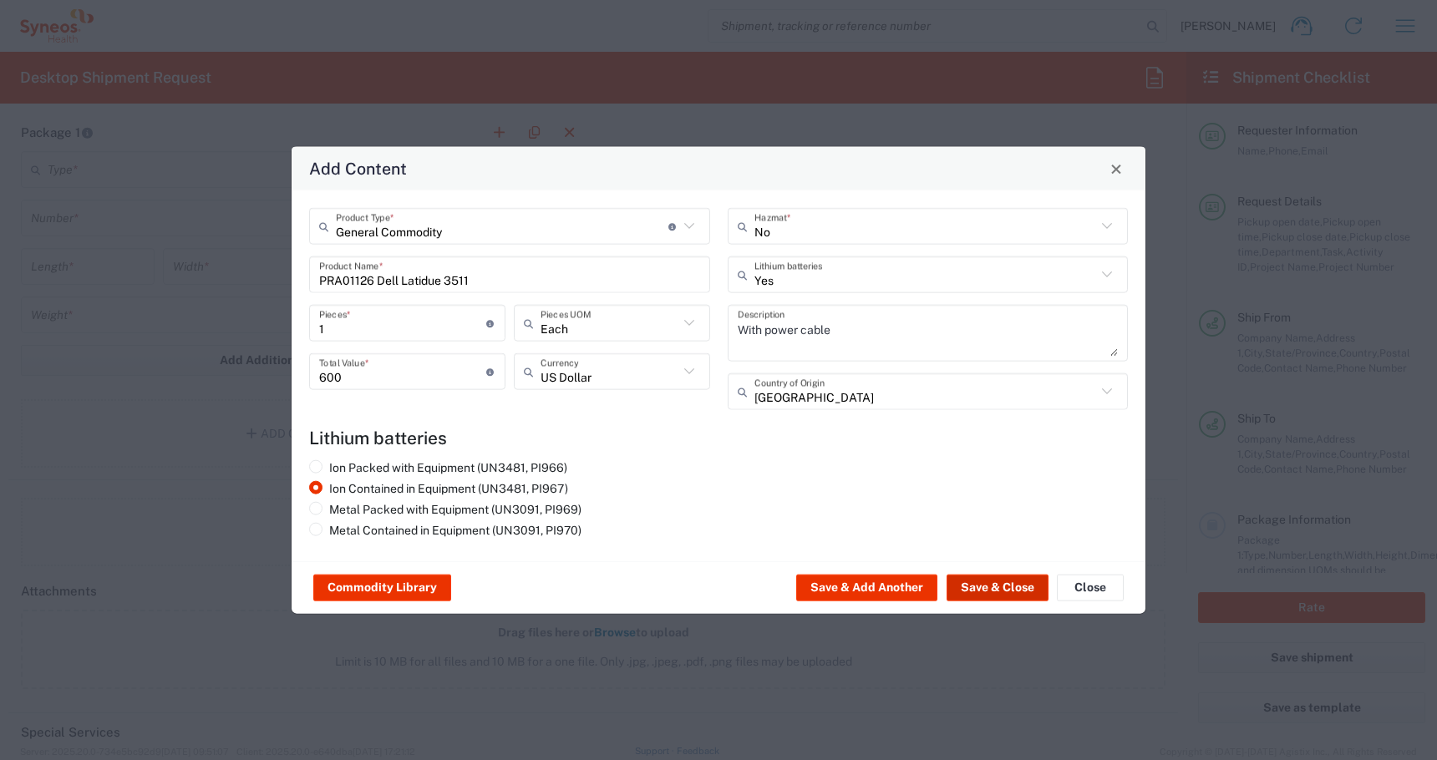 The image size is (1437, 760). Describe the element at coordinates (445, 510) in the screenshot. I see `label: Metal Packed with Equipment (UN3091, PI969)` at that location.